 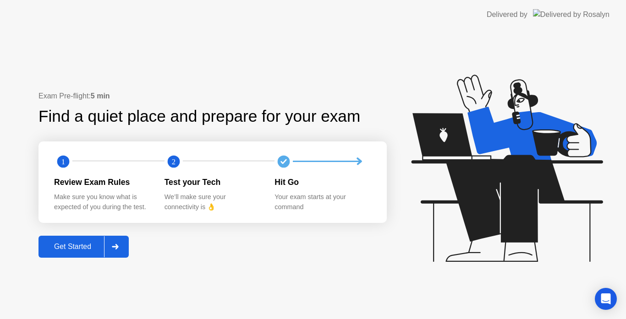 What do you see at coordinates (72, 247) in the screenshot?
I see `div: Get Started` at bounding box center [72, 247].